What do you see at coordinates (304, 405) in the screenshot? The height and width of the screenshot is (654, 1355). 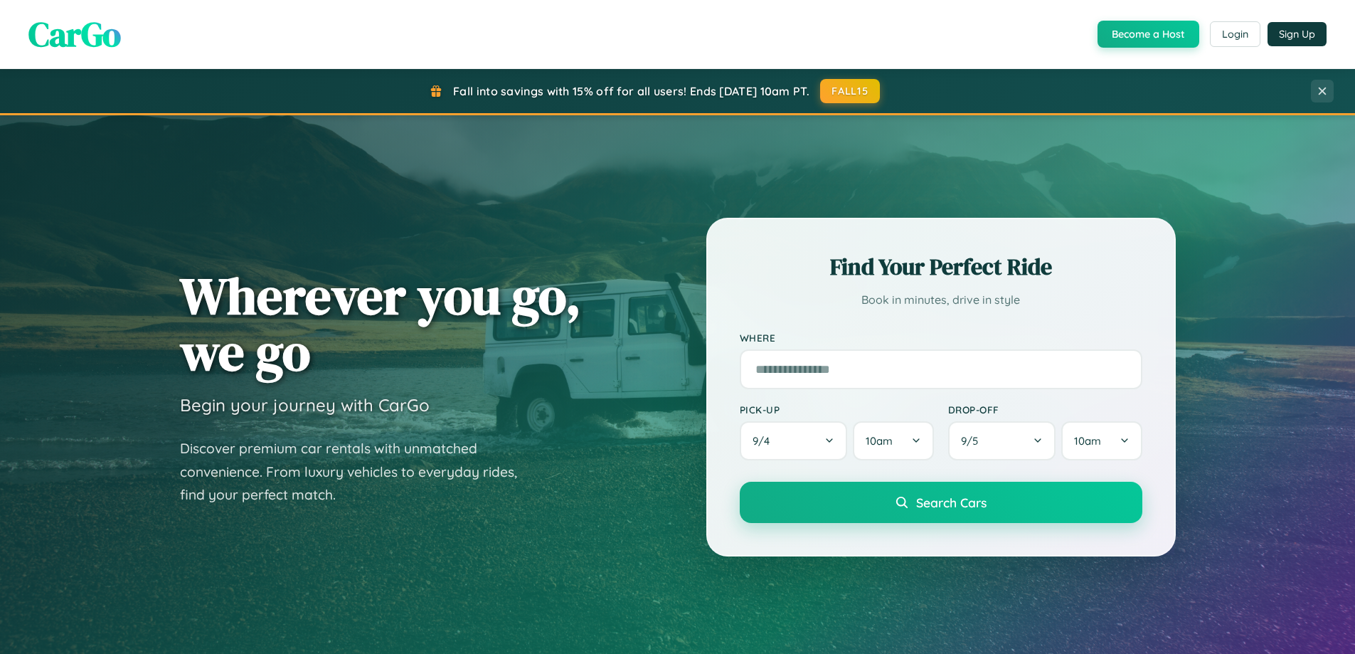 I see `h3: Begin your journey with CarGo` at bounding box center [304, 405].